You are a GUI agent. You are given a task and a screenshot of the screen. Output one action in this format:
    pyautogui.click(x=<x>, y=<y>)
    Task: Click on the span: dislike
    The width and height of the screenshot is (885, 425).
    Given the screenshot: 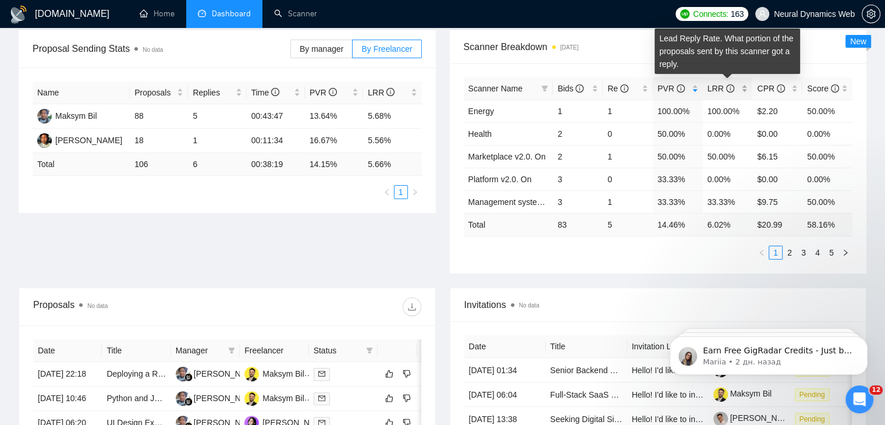 What is the action you would take?
    pyautogui.click(x=406, y=398)
    